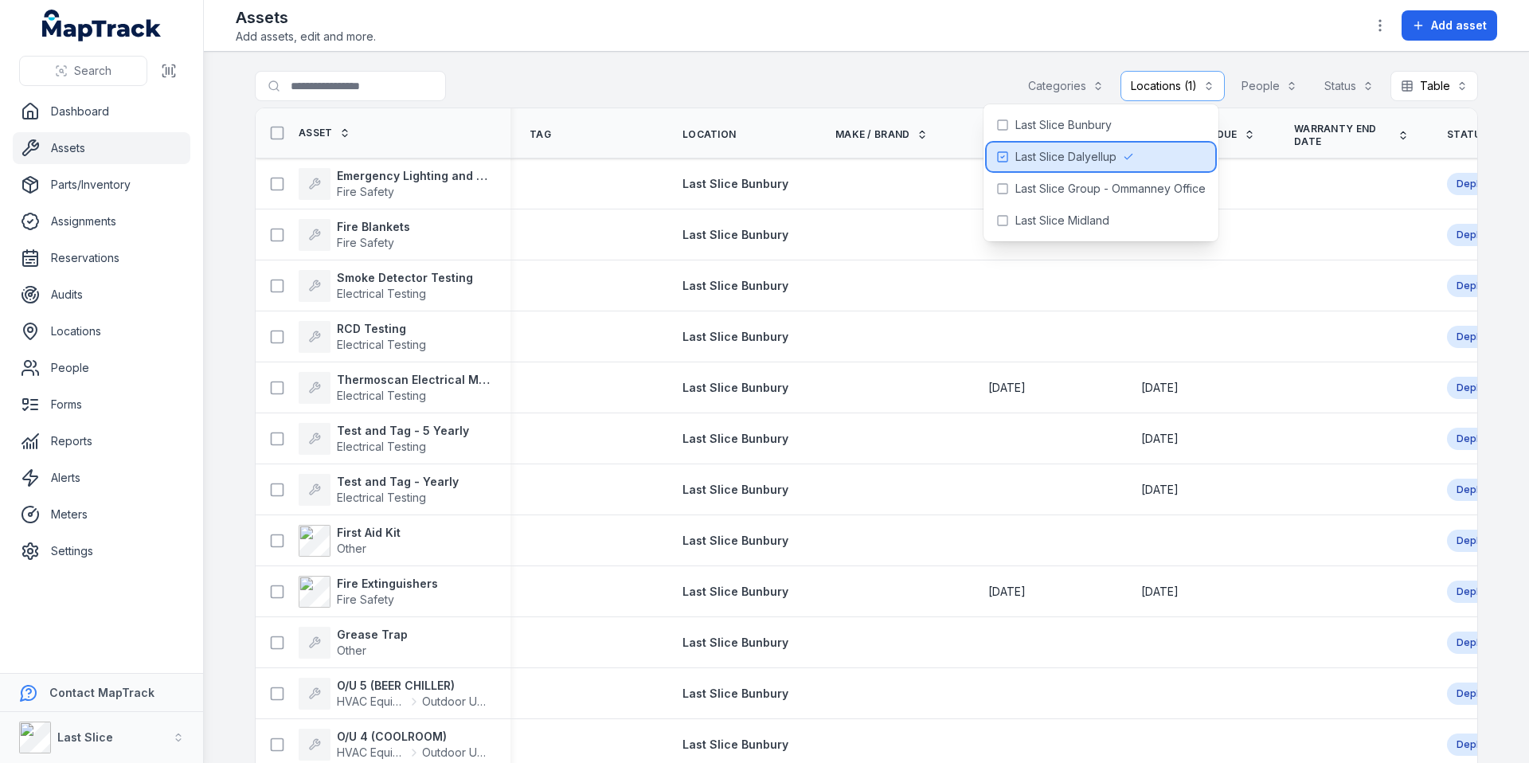 The width and height of the screenshot is (1529, 763). What do you see at coordinates (101, 148) in the screenshot?
I see `a: Assets` at bounding box center [101, 148].